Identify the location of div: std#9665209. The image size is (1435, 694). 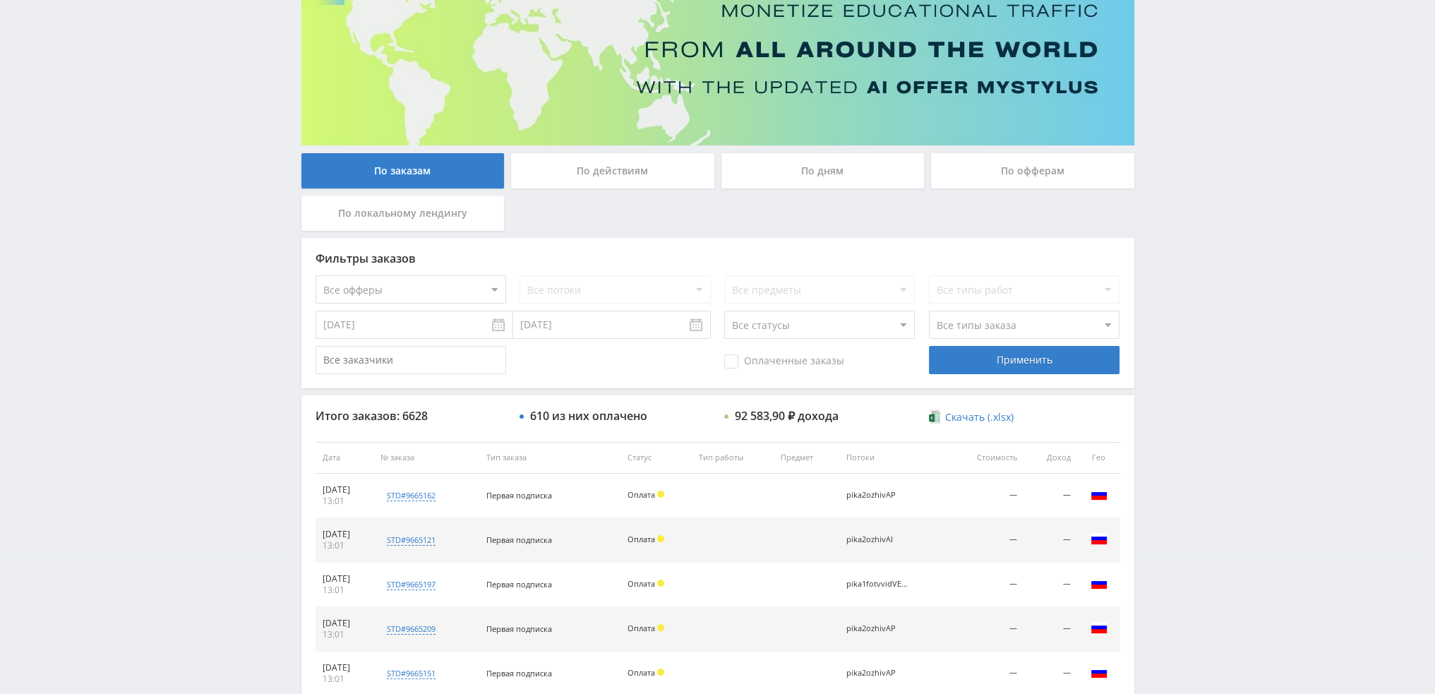
(411, 629).